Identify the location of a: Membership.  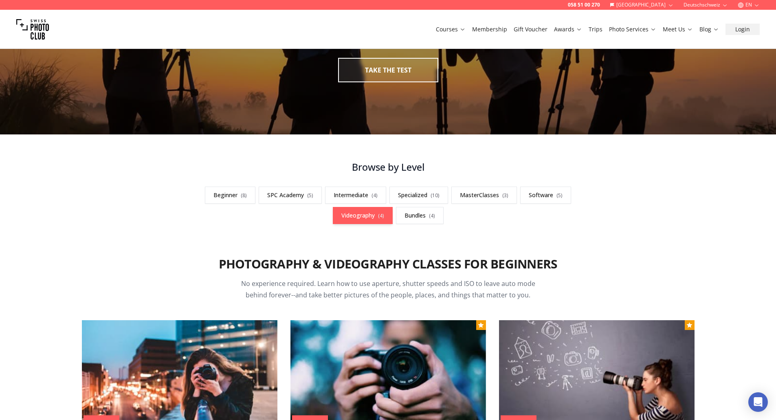
(490, 29).